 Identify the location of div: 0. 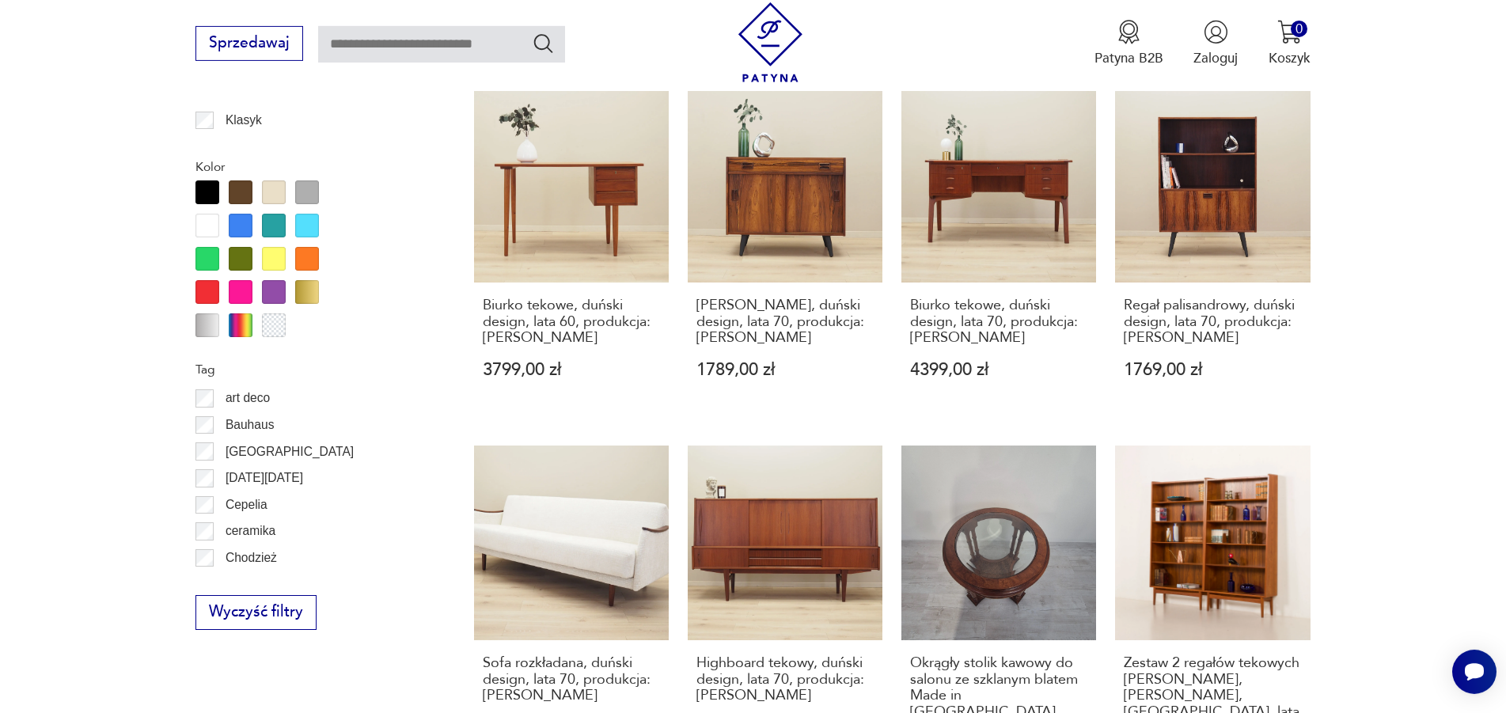
(1299, 28).